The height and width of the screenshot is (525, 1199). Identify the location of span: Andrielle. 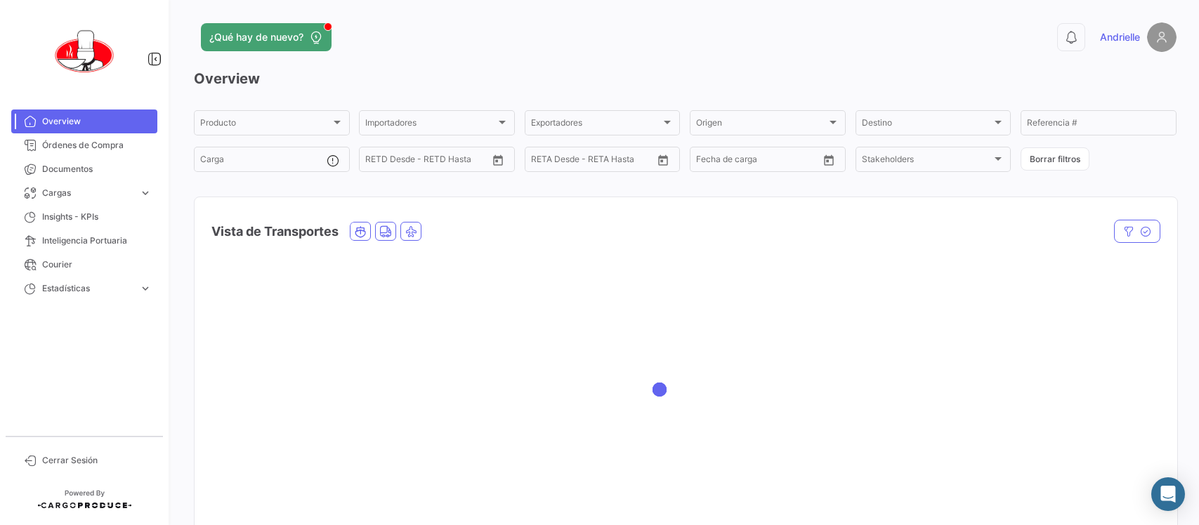
(1119, 37).